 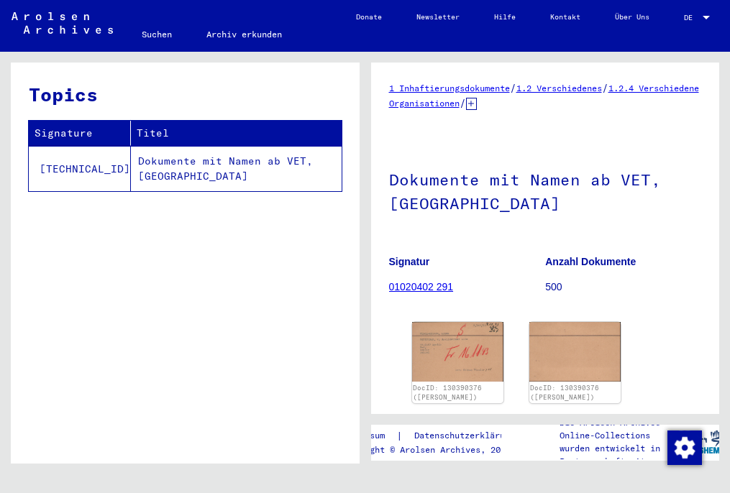 What do you see at coordinates (436, 450) in the screenshot?
I see `p: Copyright © Arolsen Archives, 2021` at bounding box center [436, 450].